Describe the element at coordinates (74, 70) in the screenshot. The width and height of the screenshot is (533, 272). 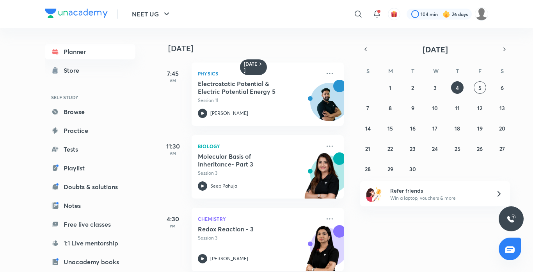
I see `div: Store` at that location.